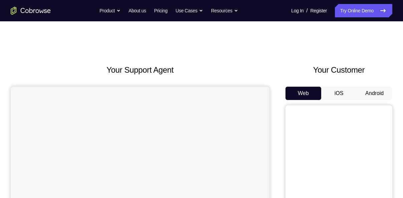 The width and height of the screenshot is (403, 198). I want to click on a: Register, so click(319, 11).